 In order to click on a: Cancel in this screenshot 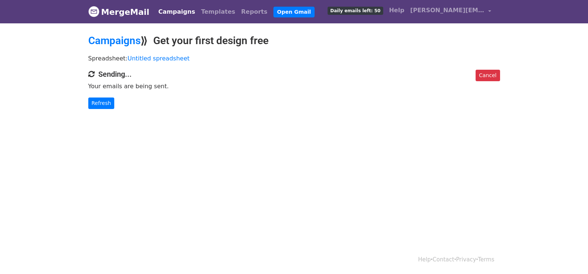, I will do `click(488, 75)`.